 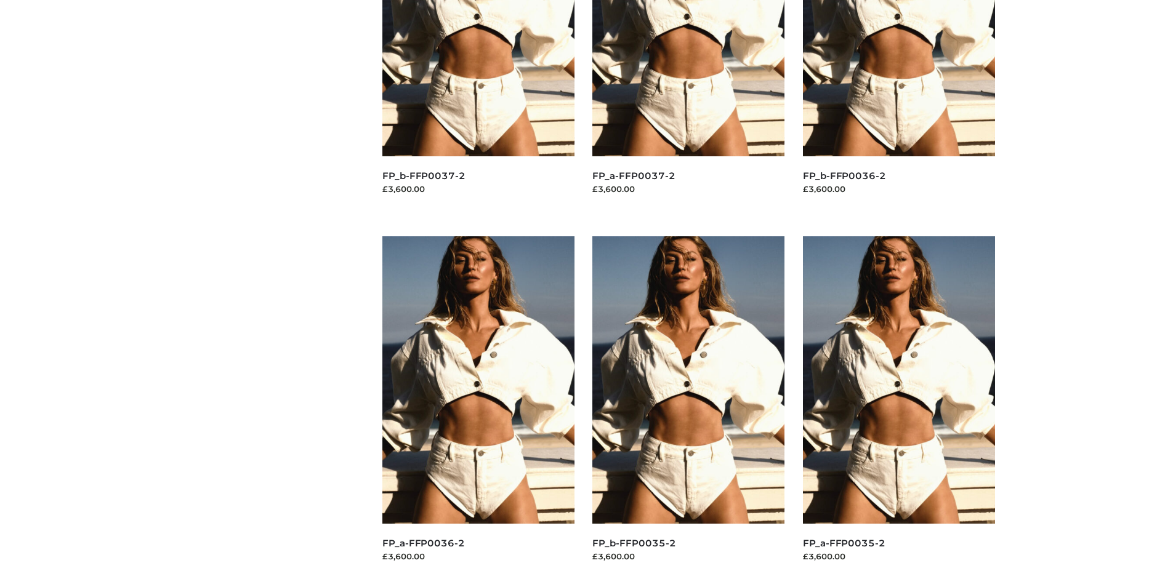 I want to click on a: FP_a-FFP0036-2, so click(x=424, y=543).